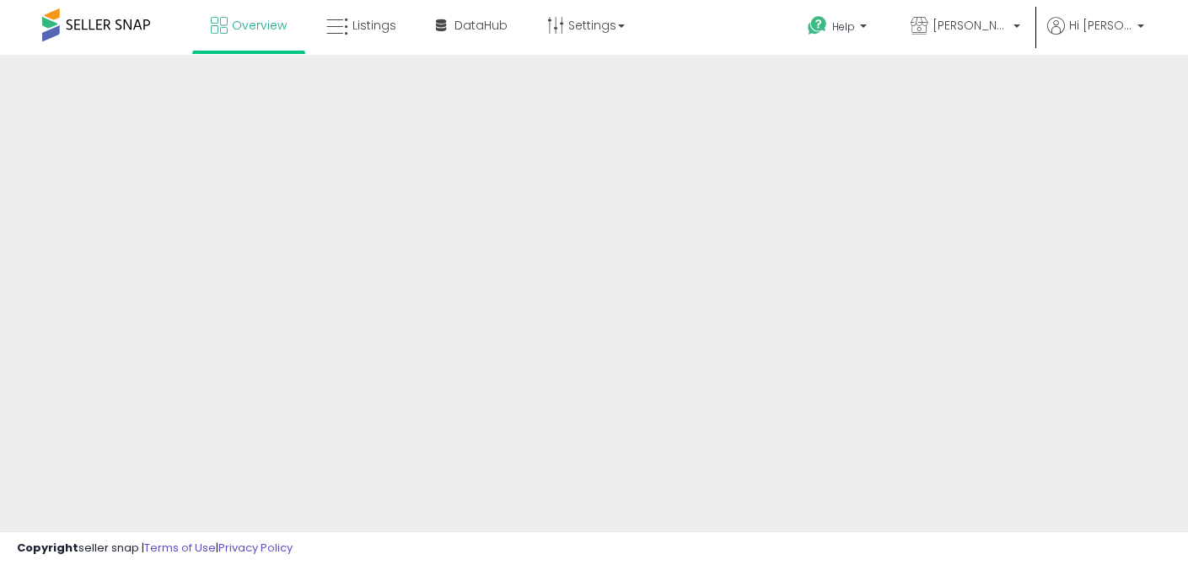  What do you see at coordinates (180, 547) in the screenshot?
I see `a: Terms of Use` at bounding box center [180, 547].